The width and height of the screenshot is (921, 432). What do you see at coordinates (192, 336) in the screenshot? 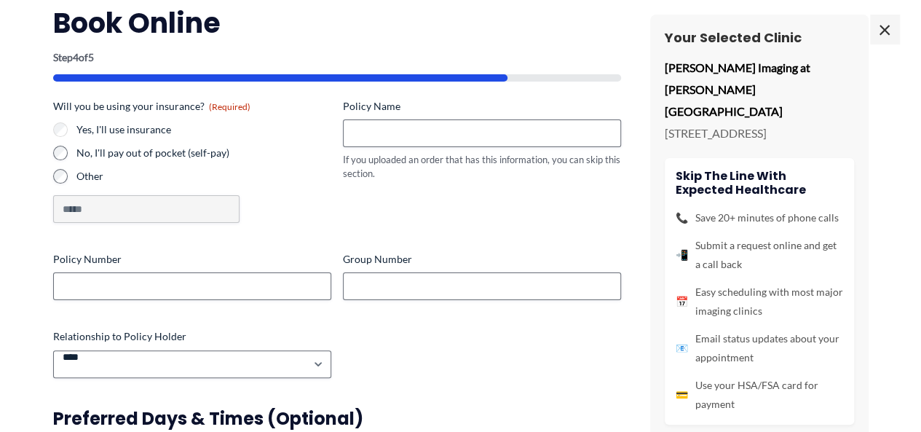
I see `label: Relationship to Policy Holder` at bounding box center [192, 336].